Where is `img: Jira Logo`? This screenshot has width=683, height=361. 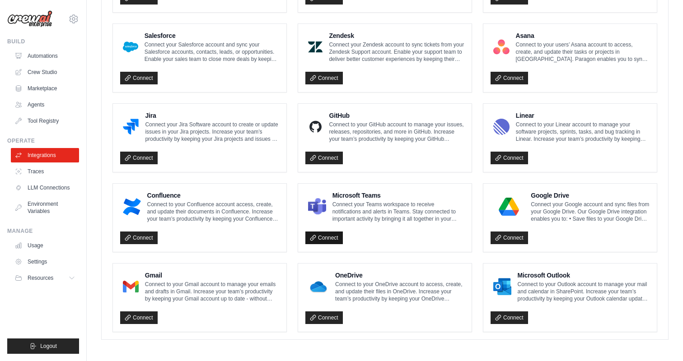
img: Jira Logo is located at coordinates (131, 127).